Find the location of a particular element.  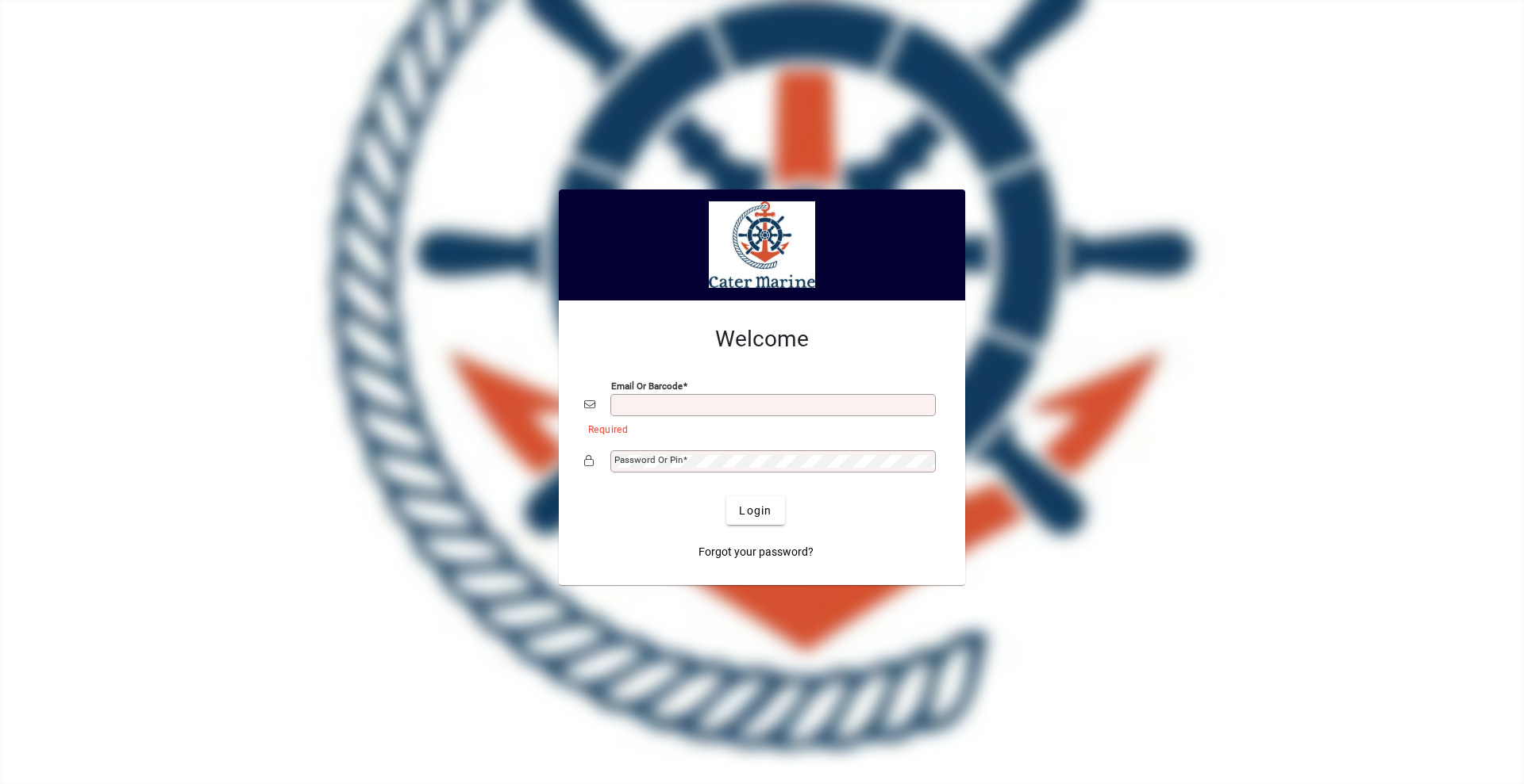

mat-error: Required is located at coordinates (758, 428).